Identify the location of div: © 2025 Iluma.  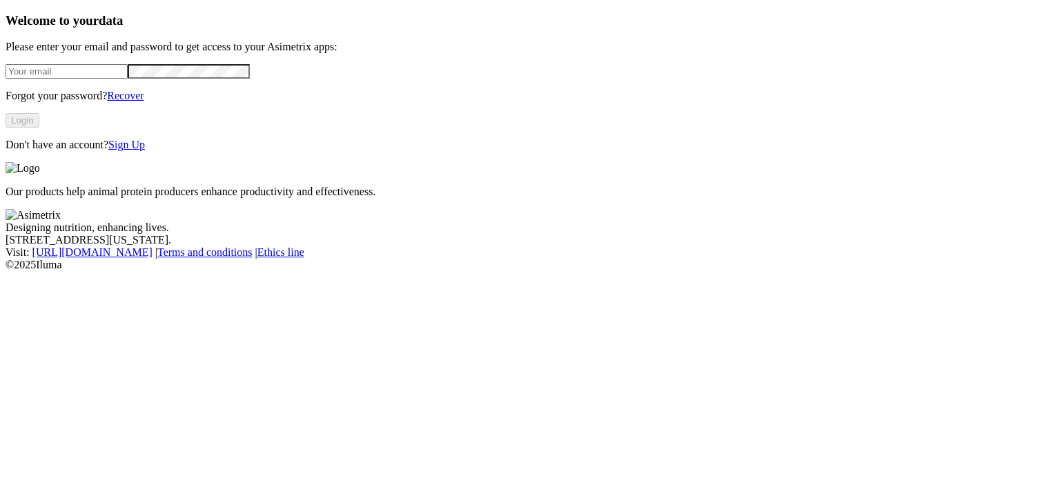
(530, 265).